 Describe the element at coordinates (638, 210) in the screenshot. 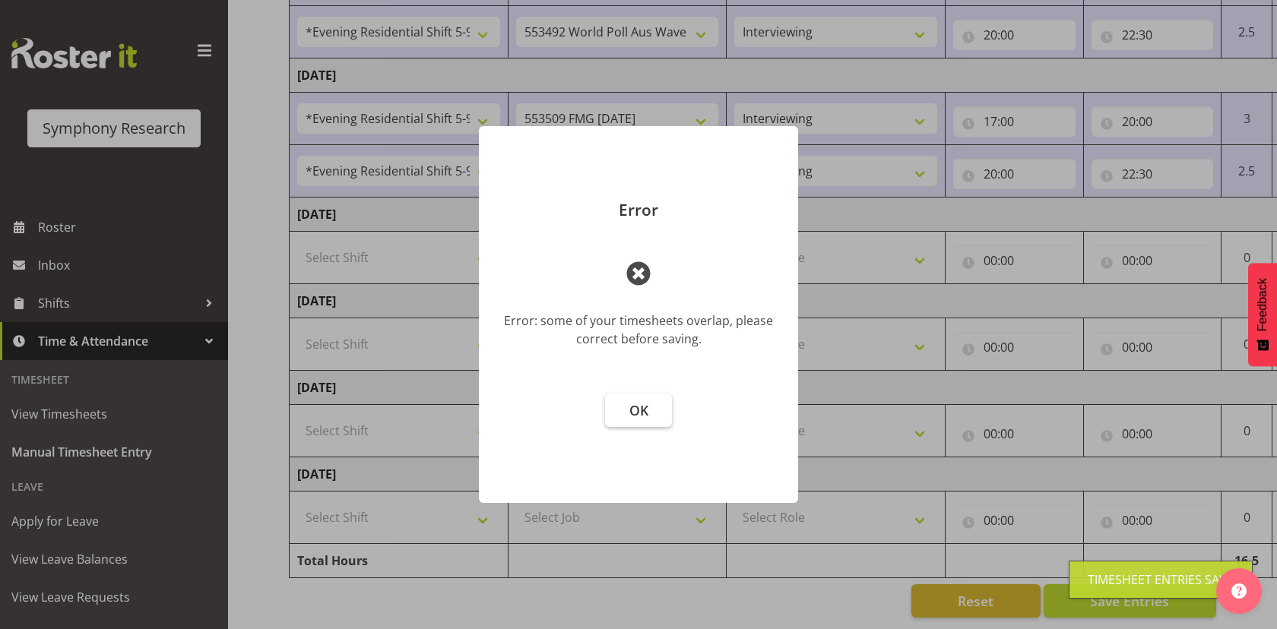

I see `p: Error` at that location.